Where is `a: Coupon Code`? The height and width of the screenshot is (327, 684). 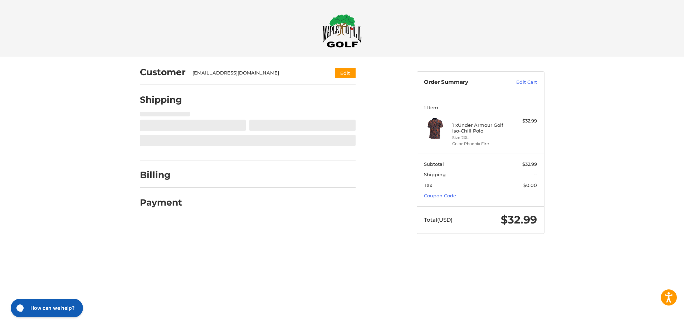 a: Coupon Code is located at coordinates (440, 195).